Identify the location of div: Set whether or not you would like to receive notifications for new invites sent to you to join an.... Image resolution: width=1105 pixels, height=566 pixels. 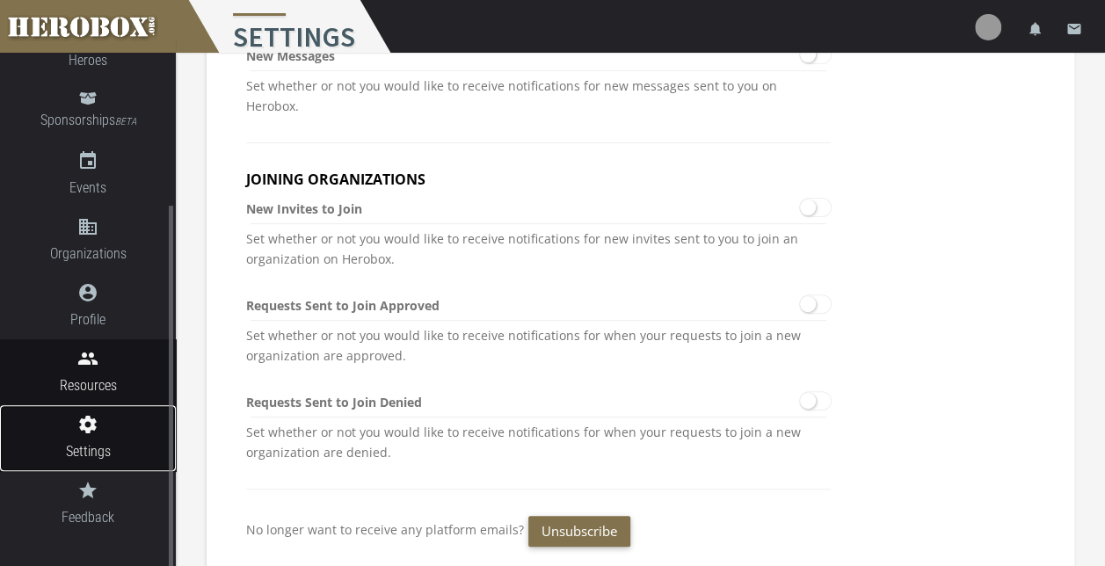
(538, 234).